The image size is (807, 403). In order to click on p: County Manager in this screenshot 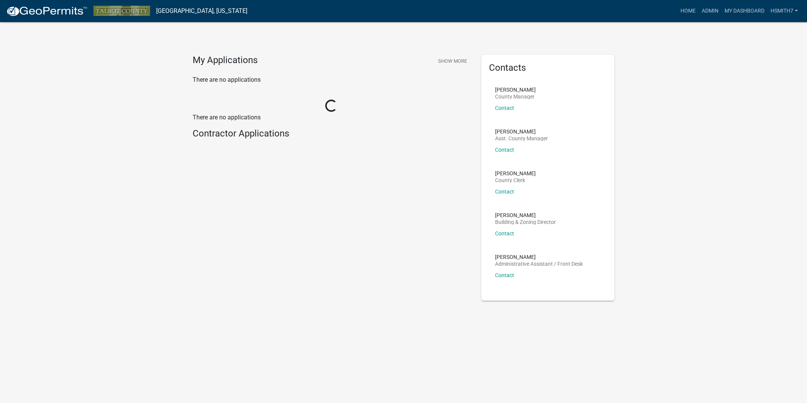, I will do `click(516, 97)`.